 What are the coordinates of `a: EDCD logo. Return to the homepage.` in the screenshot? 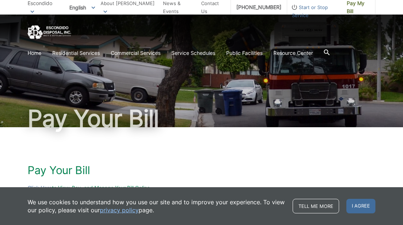 It's located at (49, 32).